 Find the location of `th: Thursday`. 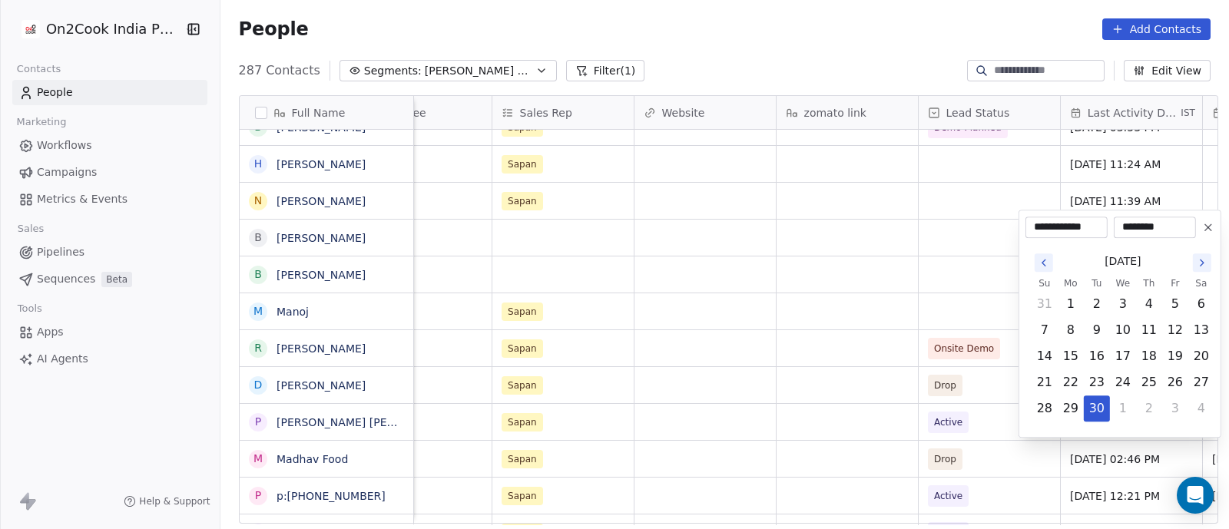

th: Thursday is located at coordinates (1149, 283).